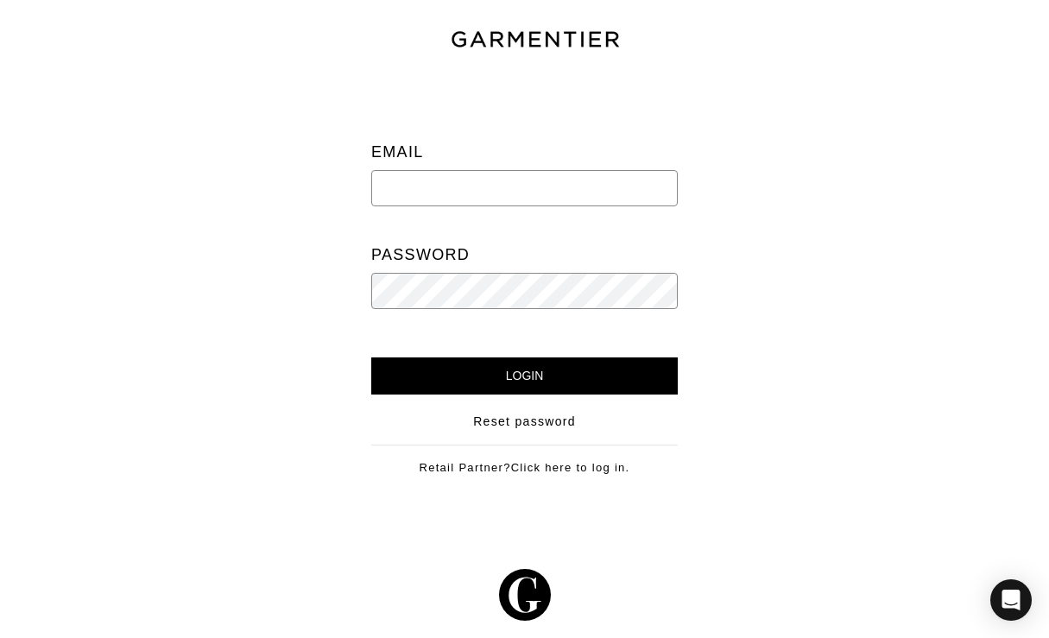  Describe the element at coordinates (397, 152) in the screenshot. I see `label: Email` at that location.